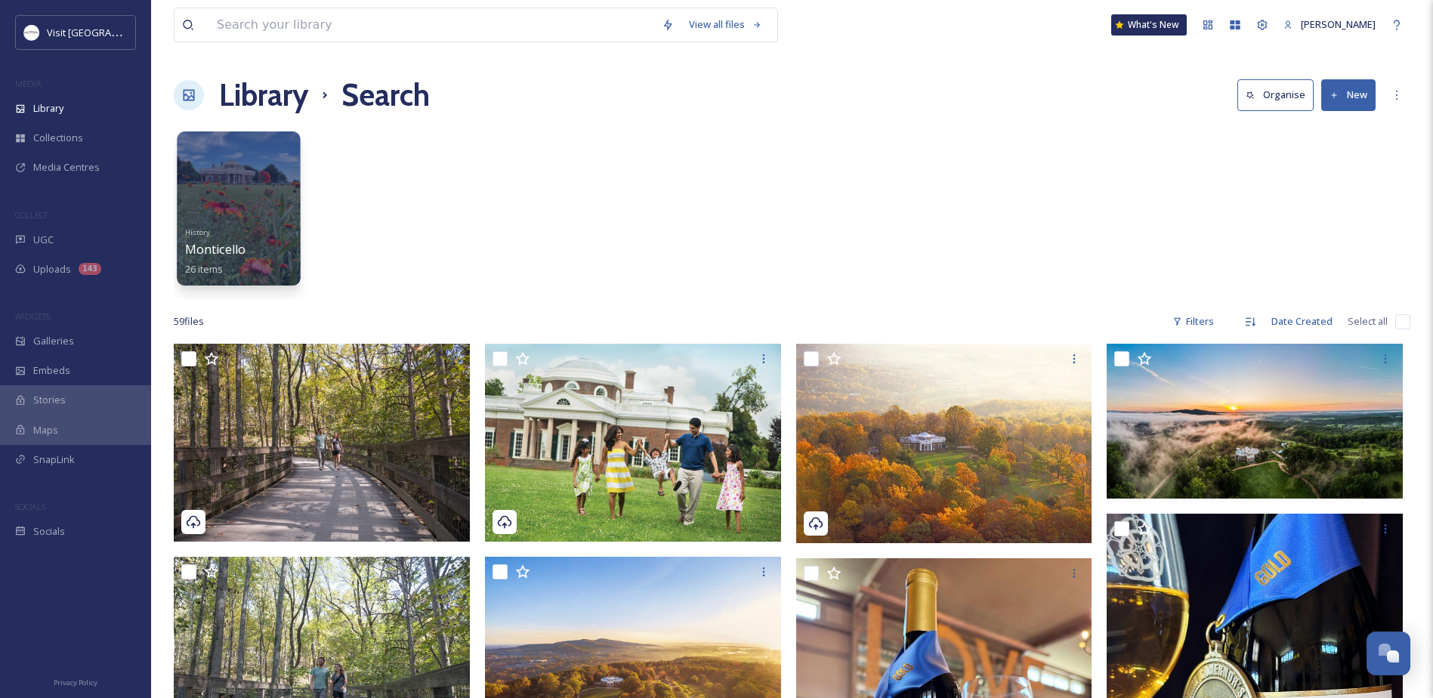  What do you see at coordinates (264, 95) in the screenshot?
I see `a: Library` at bounding box center [264, 95].